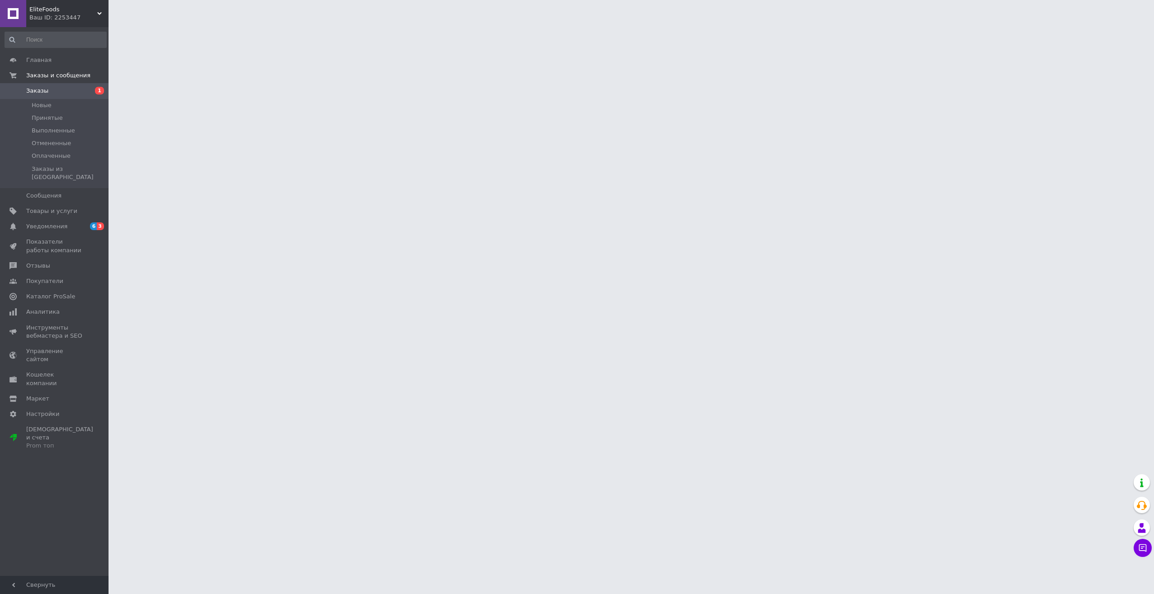  I want to click on span: Главная, so click(39, 60).